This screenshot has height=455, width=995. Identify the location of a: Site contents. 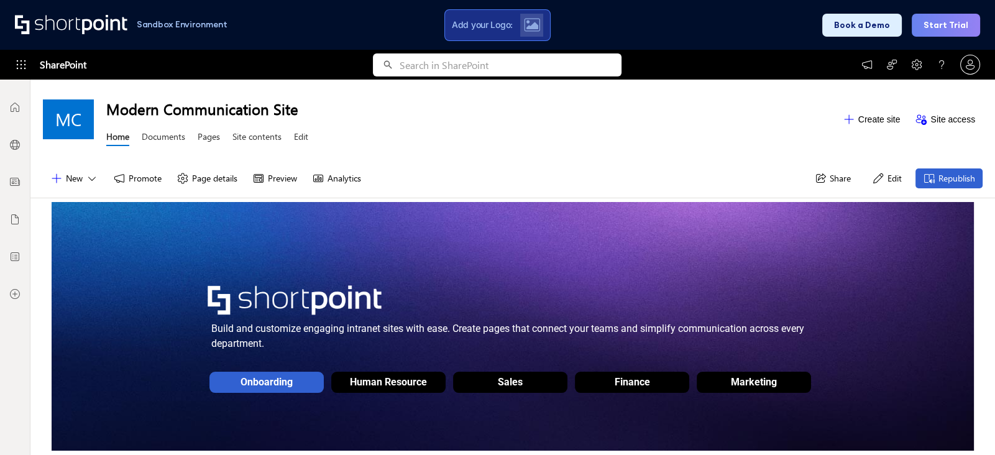
(257, 138).